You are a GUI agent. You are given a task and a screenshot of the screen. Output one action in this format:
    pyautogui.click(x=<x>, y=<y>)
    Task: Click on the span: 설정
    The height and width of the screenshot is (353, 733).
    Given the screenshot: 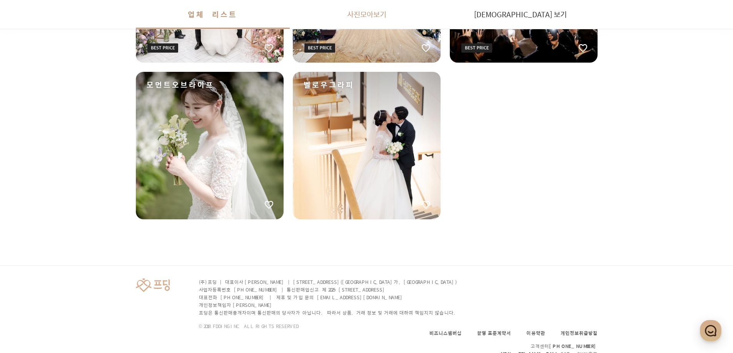 What is the action you would take?
    pyautogui.click(x=123, y=258)
    